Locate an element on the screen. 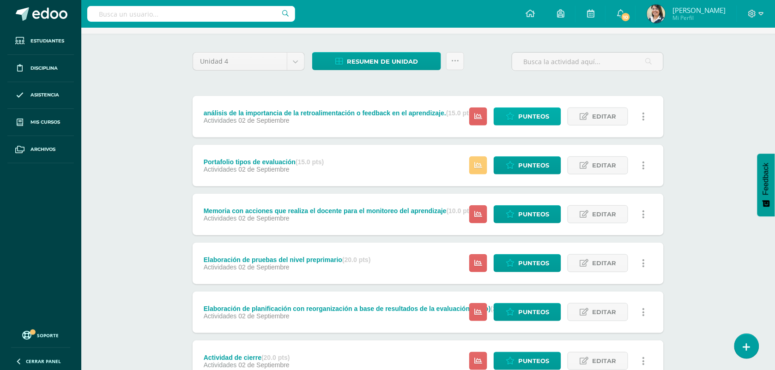 The width and height of the screenshot is (775, 370). span: 10 is located at coordinates (626, 17).